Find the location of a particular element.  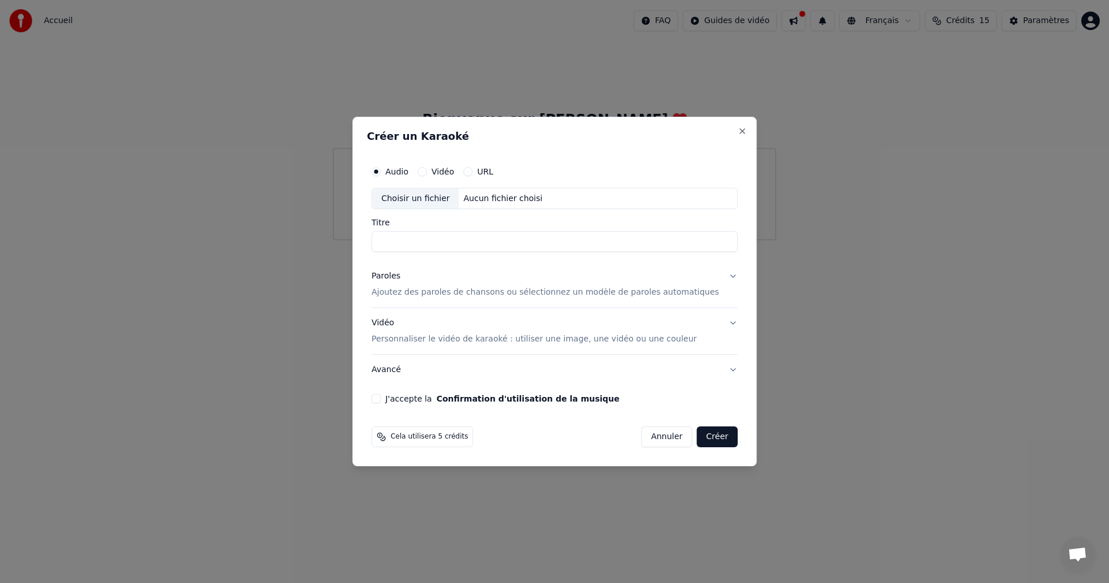

h2: Créer un Karaoké is located at coordinates (554, 136).